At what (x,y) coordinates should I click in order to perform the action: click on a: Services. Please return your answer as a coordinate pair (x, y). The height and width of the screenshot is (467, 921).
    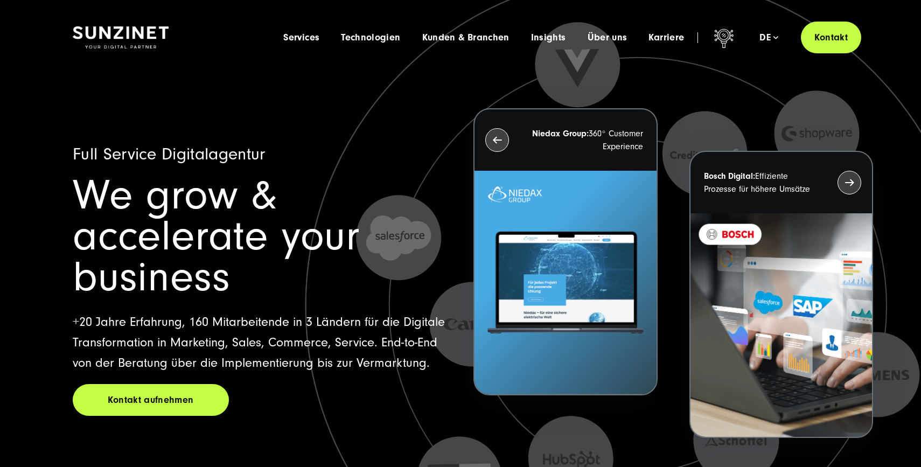
    Looking at the image, I should click on (301, 38).